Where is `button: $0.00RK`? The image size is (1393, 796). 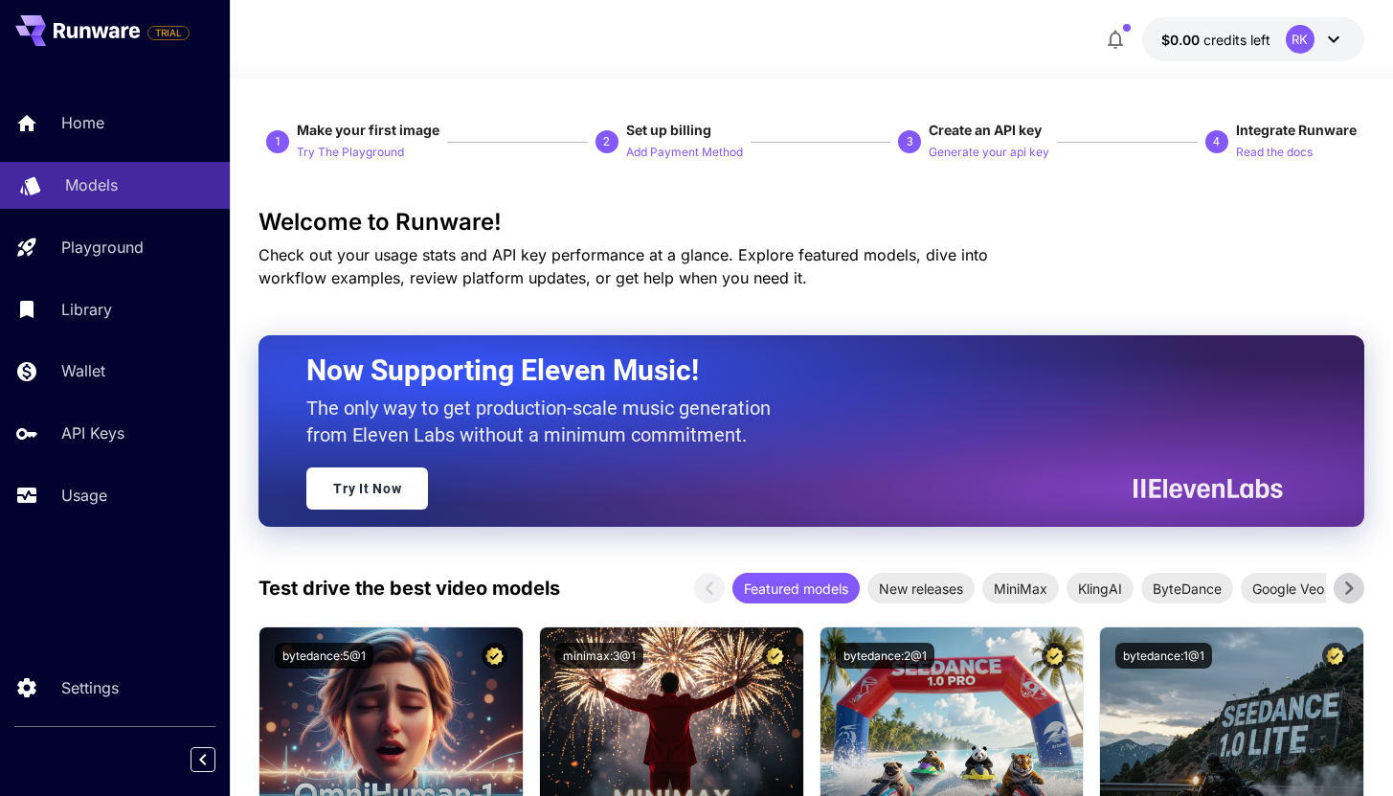
button: $0.00RK is located at coordinates (1254, 39).